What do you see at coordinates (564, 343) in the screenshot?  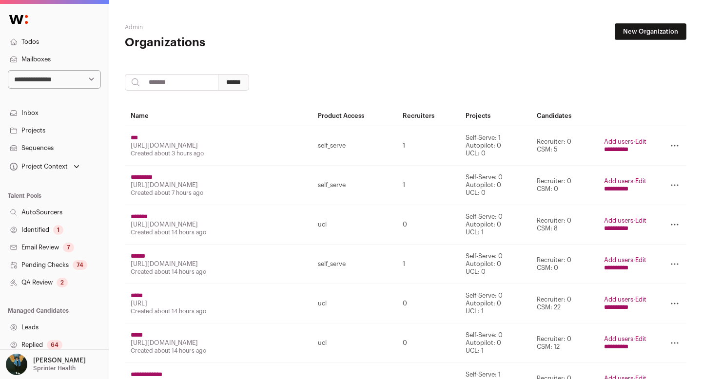 I see `td: Recruiter: 0 CSM: 12` at bounding box center [564, 343].